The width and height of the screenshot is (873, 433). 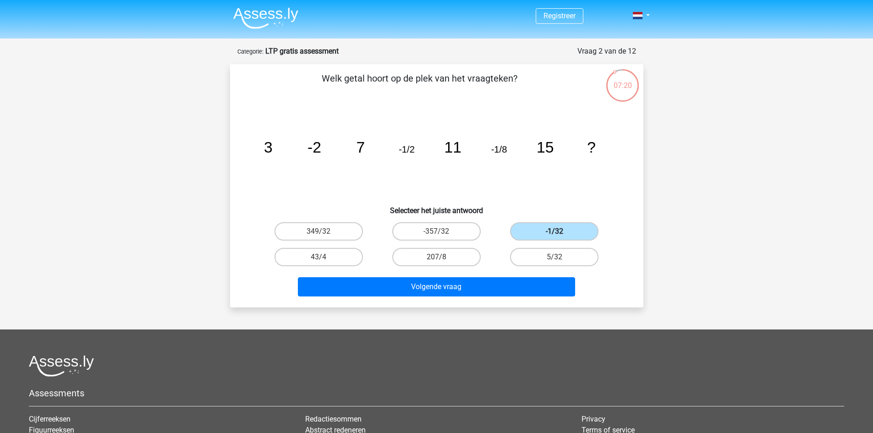 I want to click on a: Redactiesommen, so click(x=333, y=419).